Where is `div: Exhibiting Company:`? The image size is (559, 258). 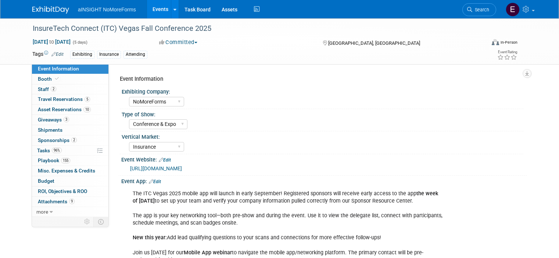
div: Exhibiting Company: is located at coordinates (322, 91).